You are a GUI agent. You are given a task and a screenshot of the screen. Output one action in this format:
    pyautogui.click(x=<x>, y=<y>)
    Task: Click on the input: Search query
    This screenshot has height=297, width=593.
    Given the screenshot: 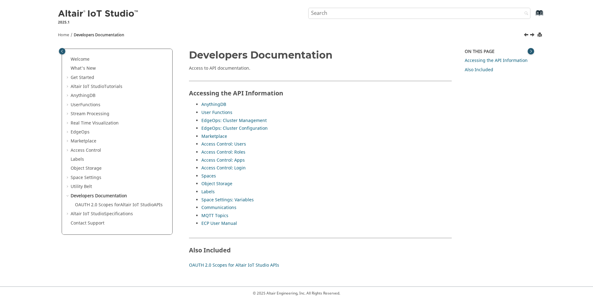 What is the action you would take?
    pyautogui.click(x=420, y=13)
    